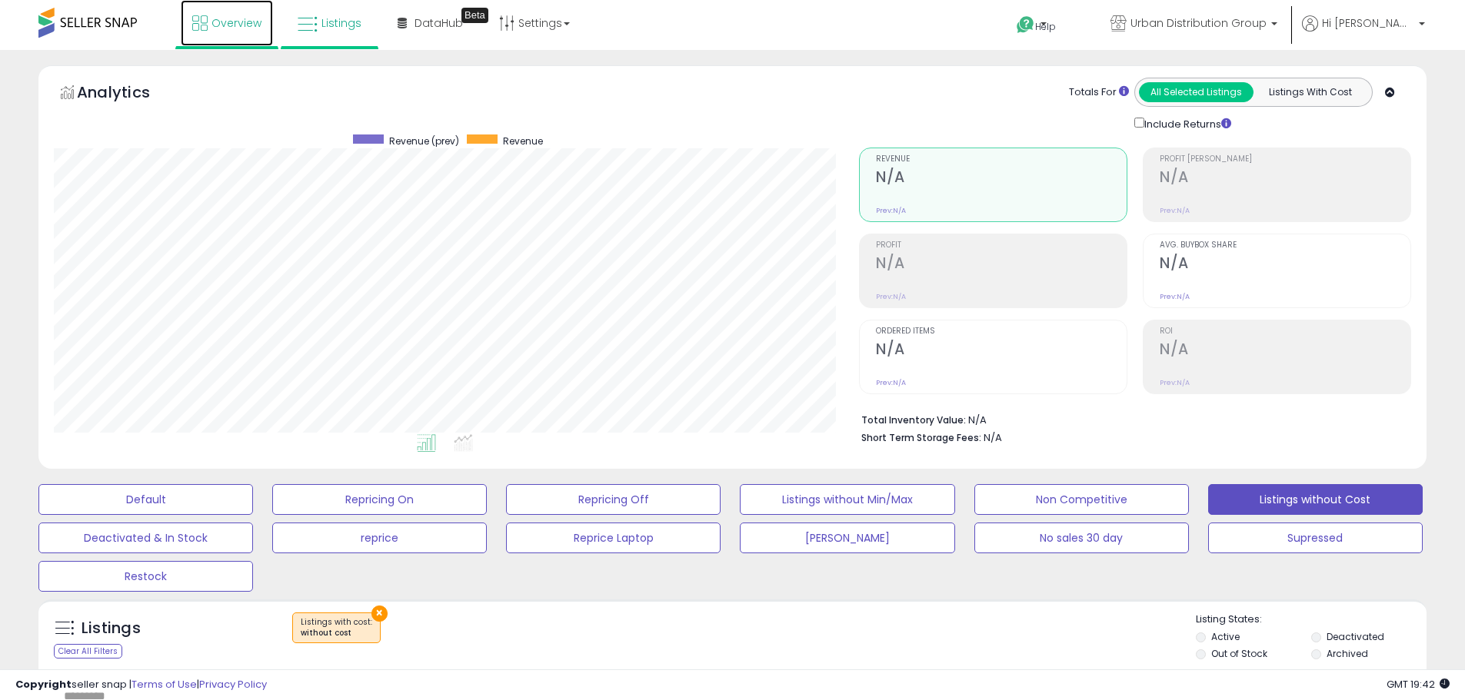 The image size is (1465, 700). I want to click on label: Deactivated, so click(1355, 637).